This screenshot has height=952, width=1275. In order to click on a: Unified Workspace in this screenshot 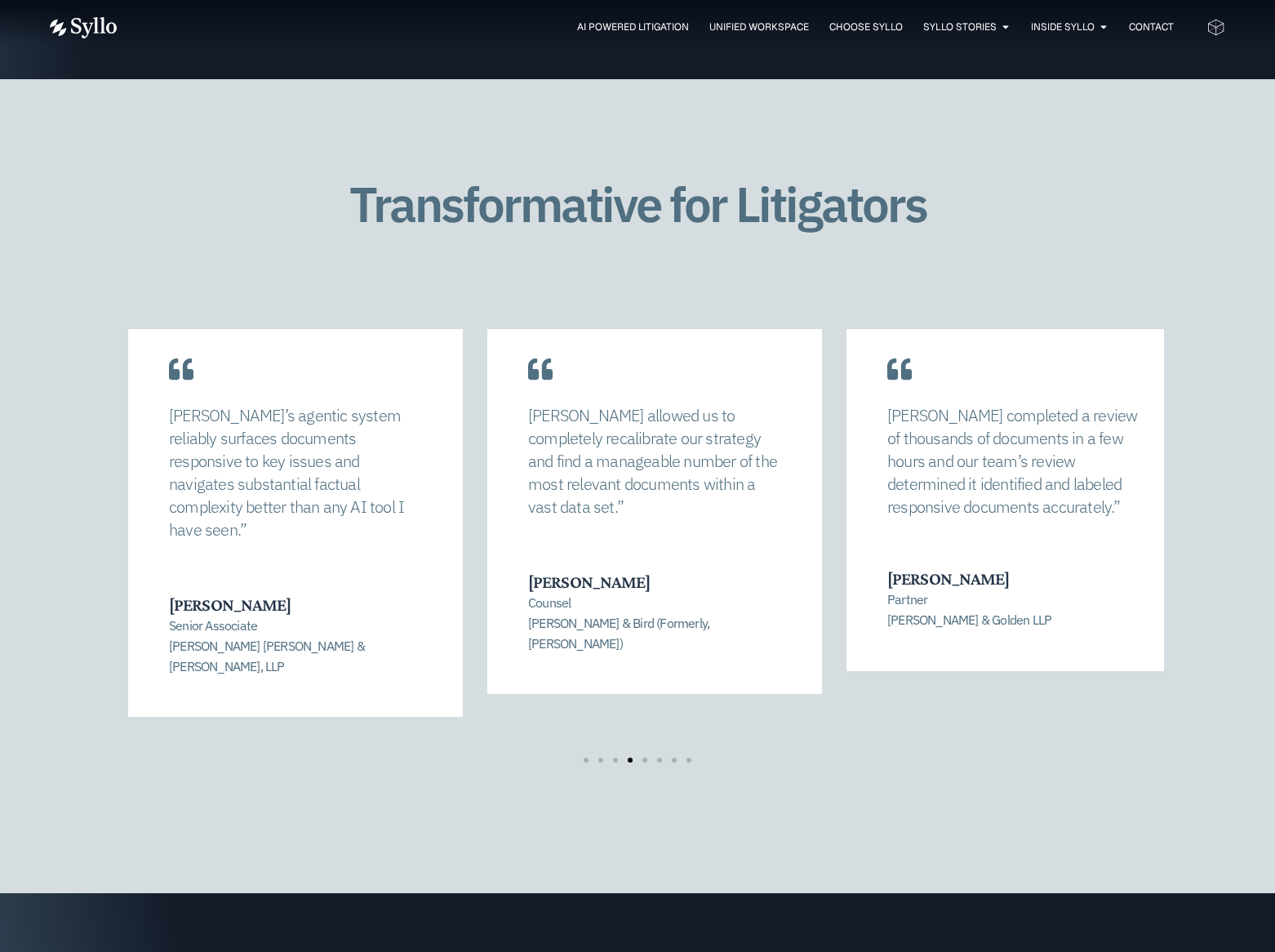, I will do `click(759, 27)`.